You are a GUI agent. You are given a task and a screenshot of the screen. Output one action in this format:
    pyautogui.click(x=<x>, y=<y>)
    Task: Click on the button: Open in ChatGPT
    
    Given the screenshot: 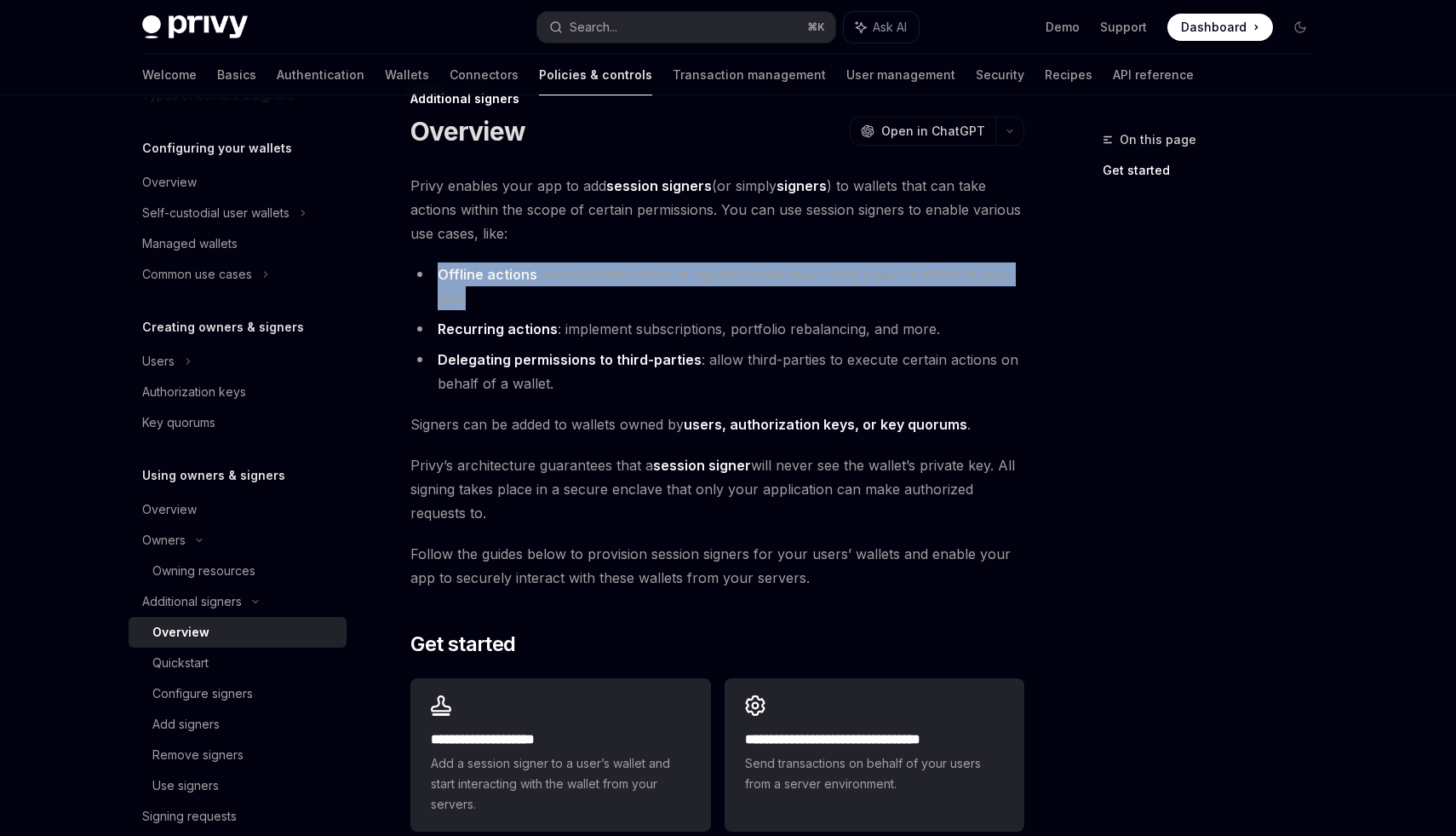 What is the action you would take?
    pyautogui.click(x=922, y=131)
    